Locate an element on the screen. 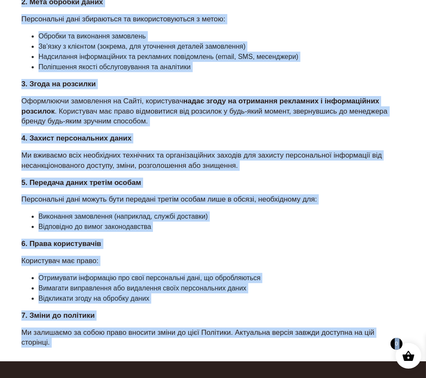 This screenshot has height=378, width=426. strong: 6. Права користувачів is located at coordinates (61, 243).